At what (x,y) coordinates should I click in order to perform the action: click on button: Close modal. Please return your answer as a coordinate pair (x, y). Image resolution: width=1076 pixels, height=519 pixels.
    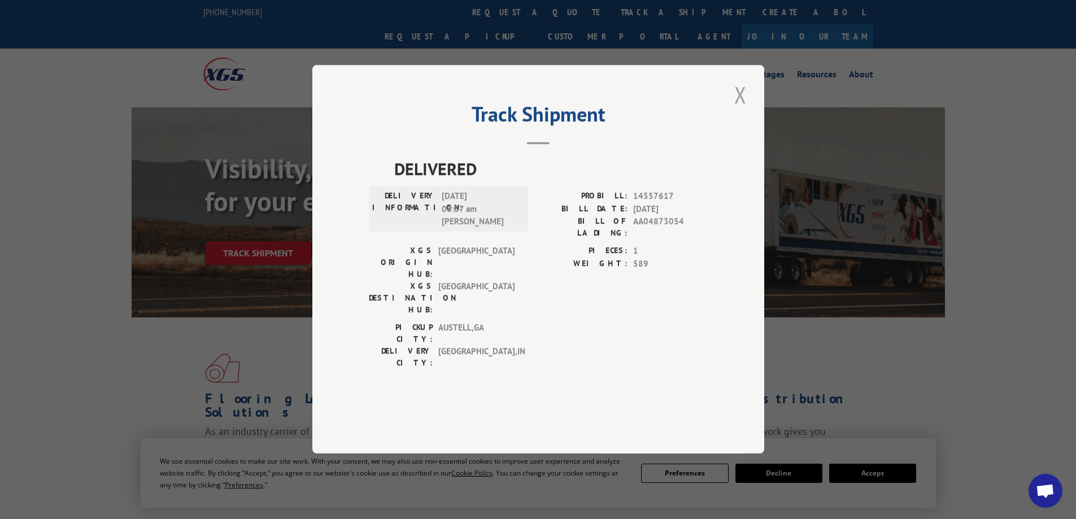
    Looking at the image, I should click on (740, 94).